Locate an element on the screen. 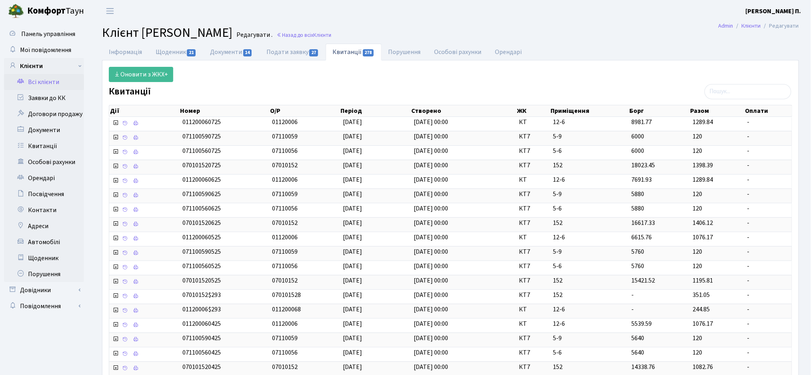 This screenshot has width=811, height=375. span: КТ is located at coordinates (533, 309).